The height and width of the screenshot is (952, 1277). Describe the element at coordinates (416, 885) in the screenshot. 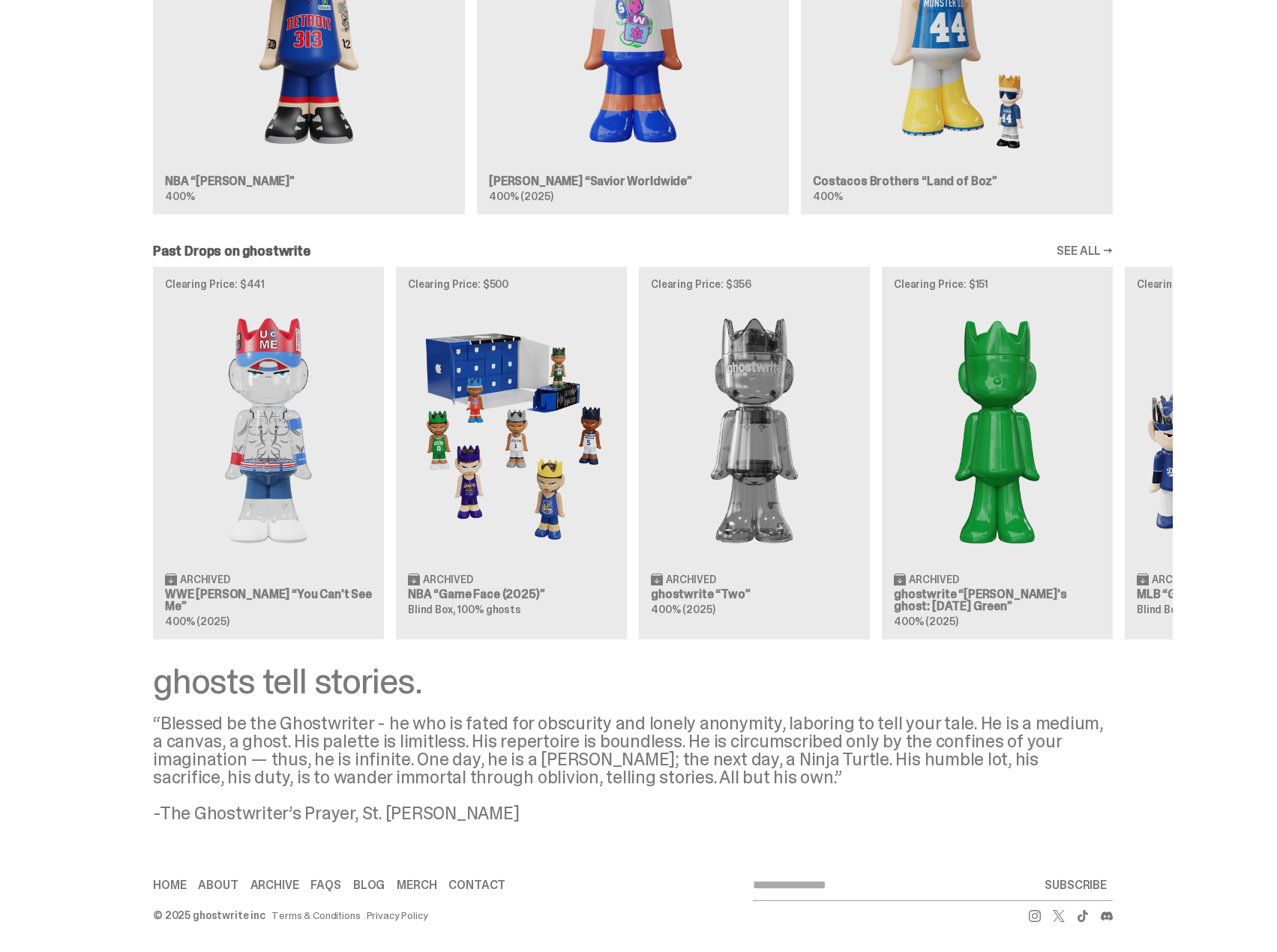

I see `a: Merch` at that location.